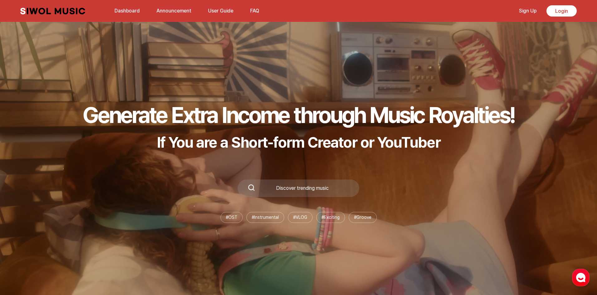 The image size is (597, 295). What do you see at coordinates (302, 188) in the screenshot?
I see `div: Discover trending music` at bounding box center [302, 188].